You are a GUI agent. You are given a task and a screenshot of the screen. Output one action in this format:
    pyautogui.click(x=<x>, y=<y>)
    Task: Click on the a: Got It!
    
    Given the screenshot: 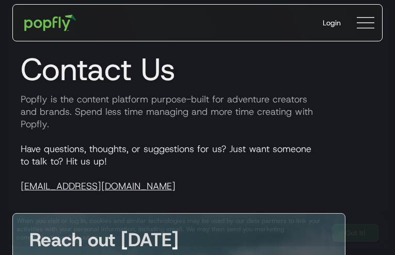 What is the action you would take?
    pyautogui.click(x=355, y=232)
    